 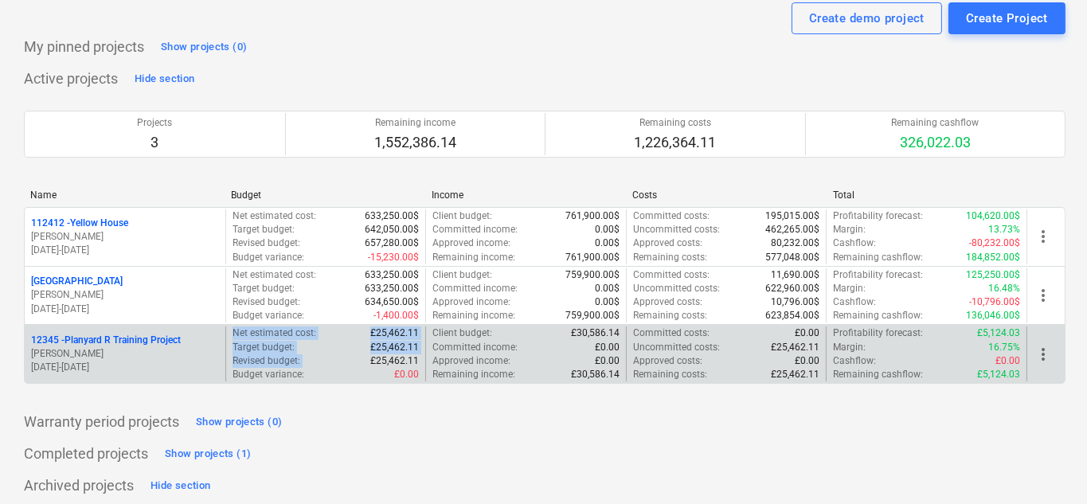 I want to click on p: 577,048.00$, so click(x=793, y=257).